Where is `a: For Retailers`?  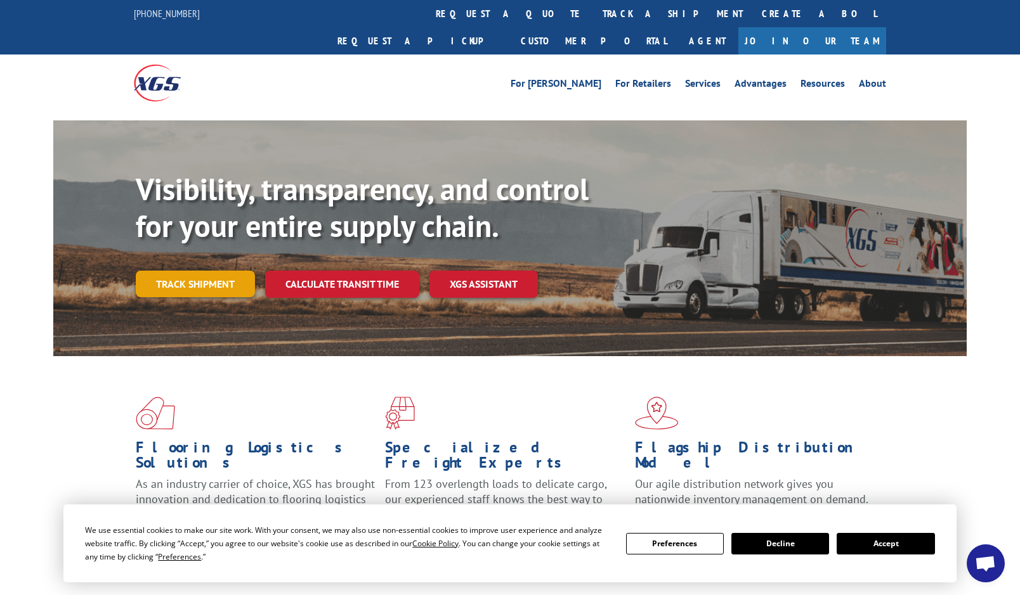
a: For Retailers is located at coordinates (643, 86).